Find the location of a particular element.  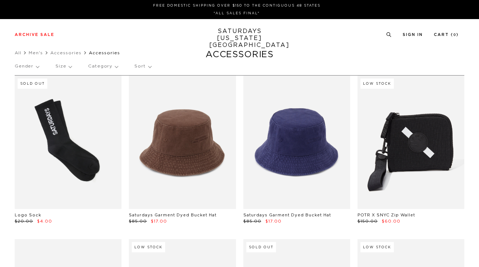

span: $4.00 is located at coordinates (44, 222).